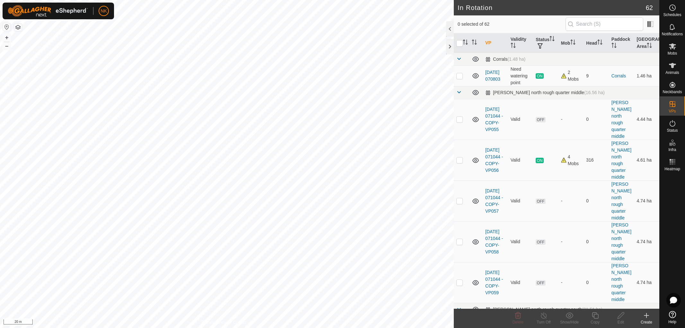 Image resolution: width=685 pixels, height=328 pixels. I want to click on th: VP, so click(495, 43).